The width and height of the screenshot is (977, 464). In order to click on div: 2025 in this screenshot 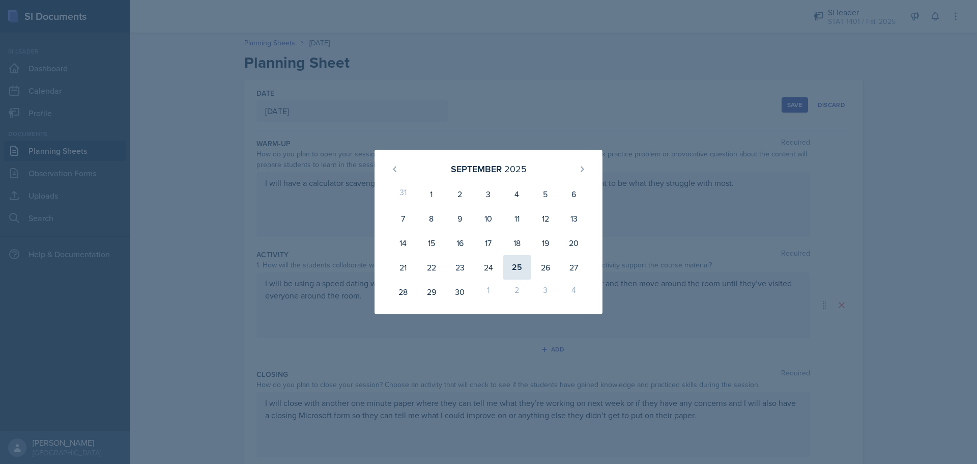, I will do `click(516, 168)`.